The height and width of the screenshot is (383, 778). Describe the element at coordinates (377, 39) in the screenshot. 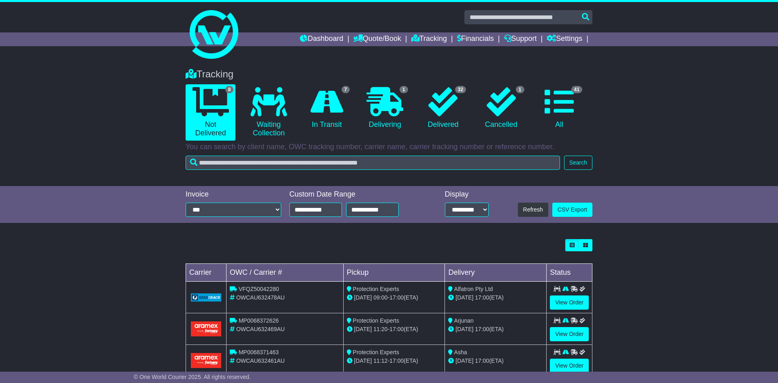

I see `a: Quote/Book` at that location.